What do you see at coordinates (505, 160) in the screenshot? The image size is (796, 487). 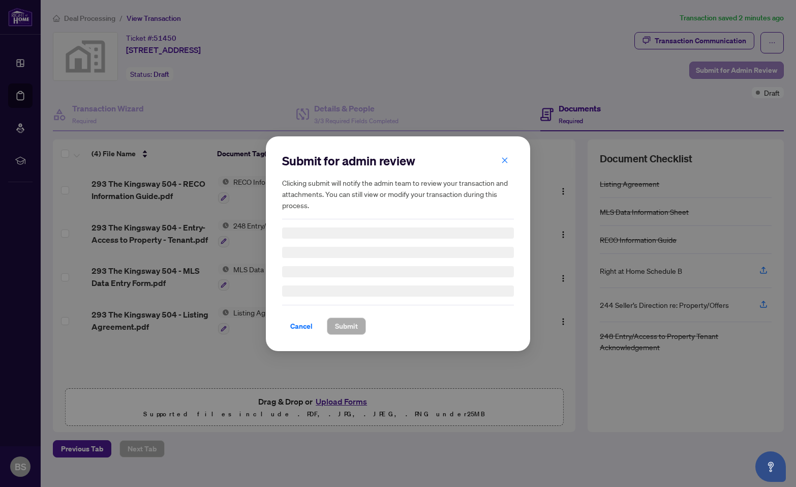 I see `span: close` at bounding box center [505, 160].